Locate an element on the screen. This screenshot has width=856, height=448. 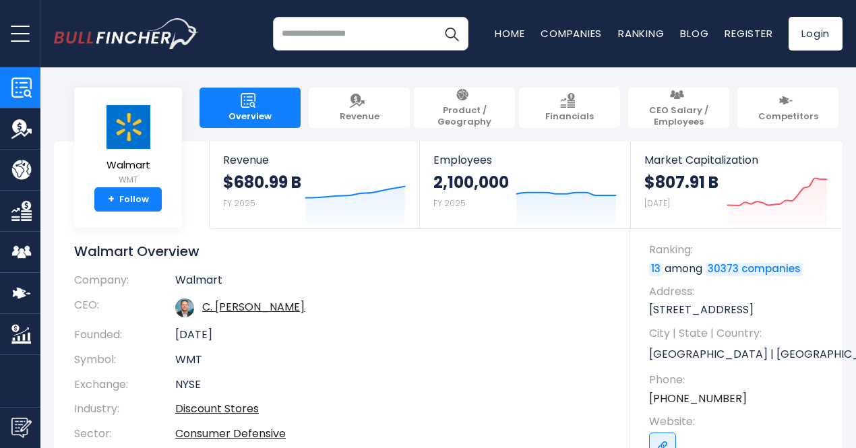
span: CEO Salary / Employees is located at coordinates (679, 117).